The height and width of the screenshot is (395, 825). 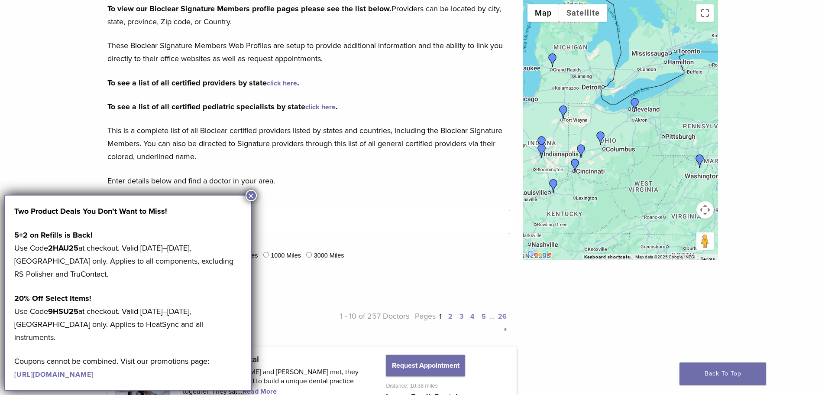 What do you see at coordinates (553, 60) in the screenshot?
I see `div: Dr. Urszula Firlik` at bounding box center [553, 60].